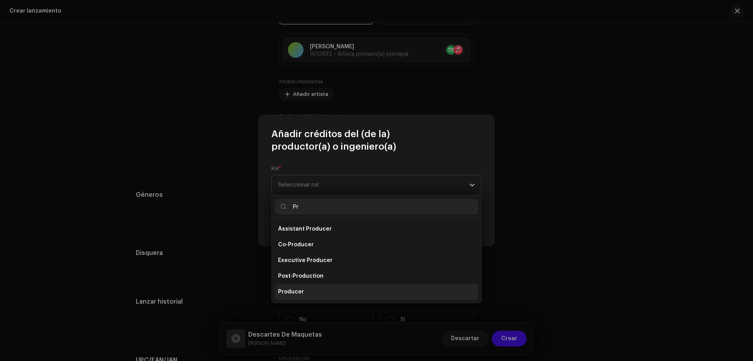 The height and width of the screenshot is (361, 753). I want to click on span: Producer, so click(291, 292).